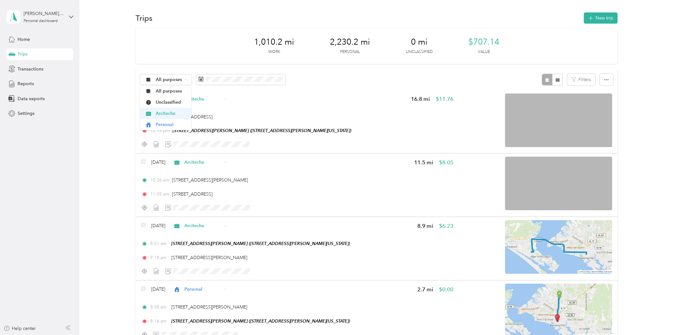 The height and width of the screenshot is (335, 677). Describe the element at coordinates (171, 102) in the screenshot. I see `span: Unclassified` at that location.